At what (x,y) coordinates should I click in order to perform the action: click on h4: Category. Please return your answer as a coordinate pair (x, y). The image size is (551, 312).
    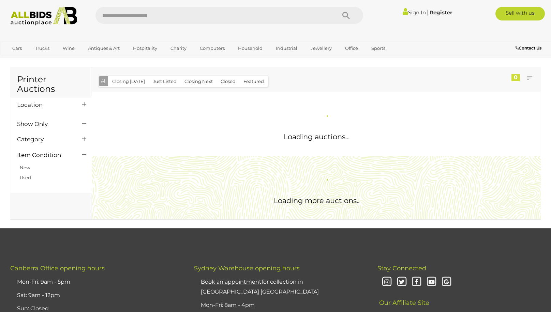
    Looking at the image, I should click on (44, 139).